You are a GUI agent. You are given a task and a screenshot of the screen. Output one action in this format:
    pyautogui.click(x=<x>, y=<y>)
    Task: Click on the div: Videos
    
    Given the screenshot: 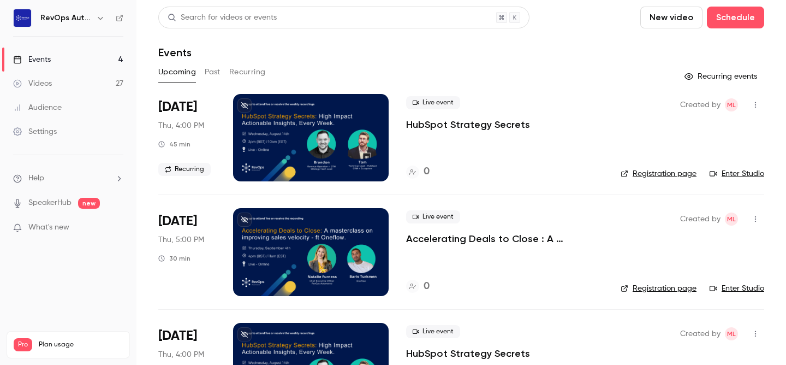 What is the action you would take?
    pyautogui.click(x=32, y=84)
    